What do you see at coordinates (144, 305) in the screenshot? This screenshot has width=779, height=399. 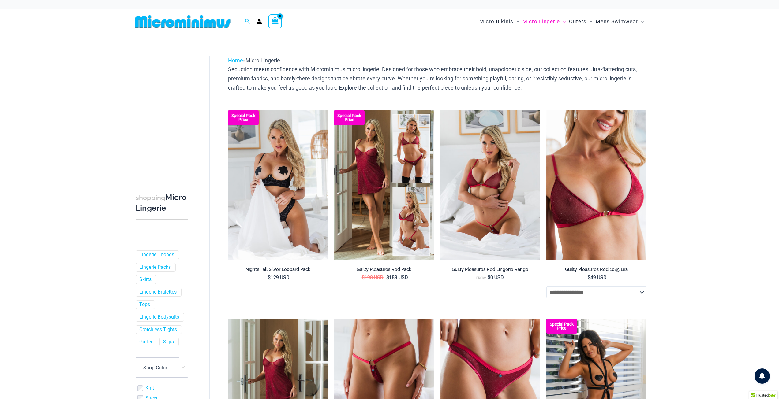 I see `a: Tops` at bounding box center [144, 305].